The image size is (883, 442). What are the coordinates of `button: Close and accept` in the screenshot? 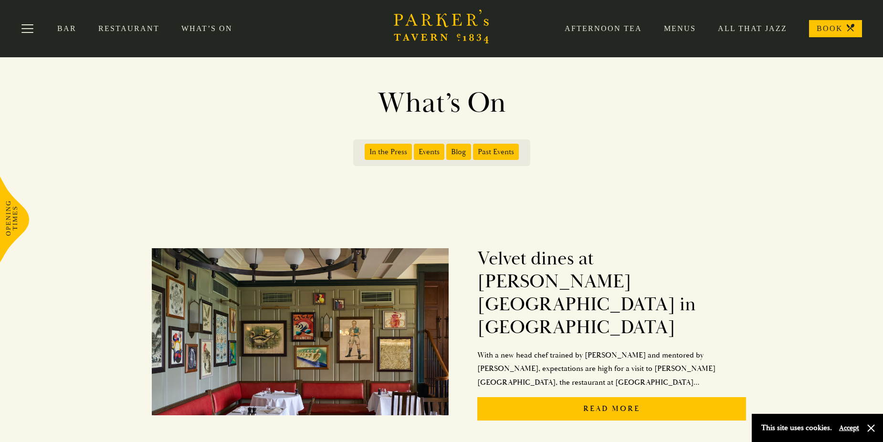 It's located at (871, 428).